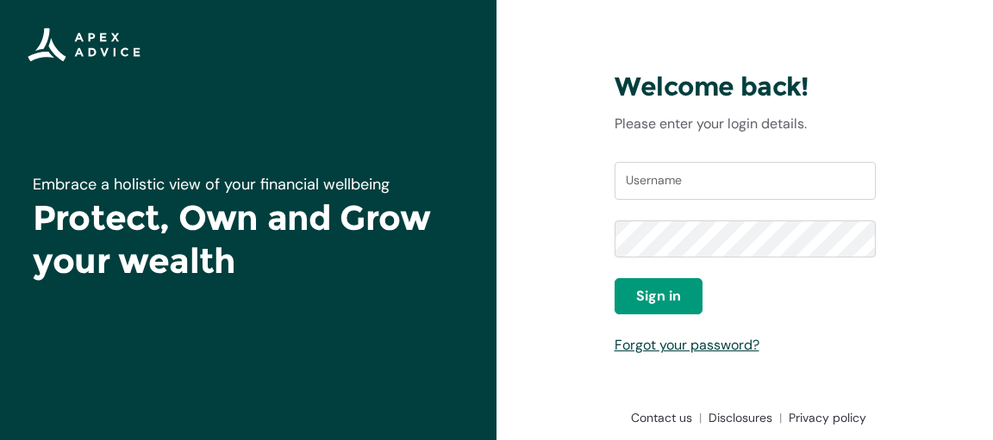 Image resolution: width=993 pixels, height=440 pixels. Describe the element at coordinates (745, 181) in the screenshot. I see `input: Username` at that location.